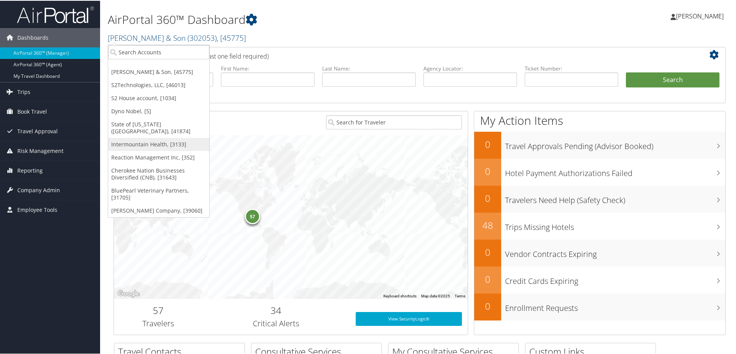 The width and height of the screenshot is (736, 354). What do you see at coordinates (600, 225) in the screenshot?
I see `a: 48Trips Missing Hotels` at bounding box center [600, 225].